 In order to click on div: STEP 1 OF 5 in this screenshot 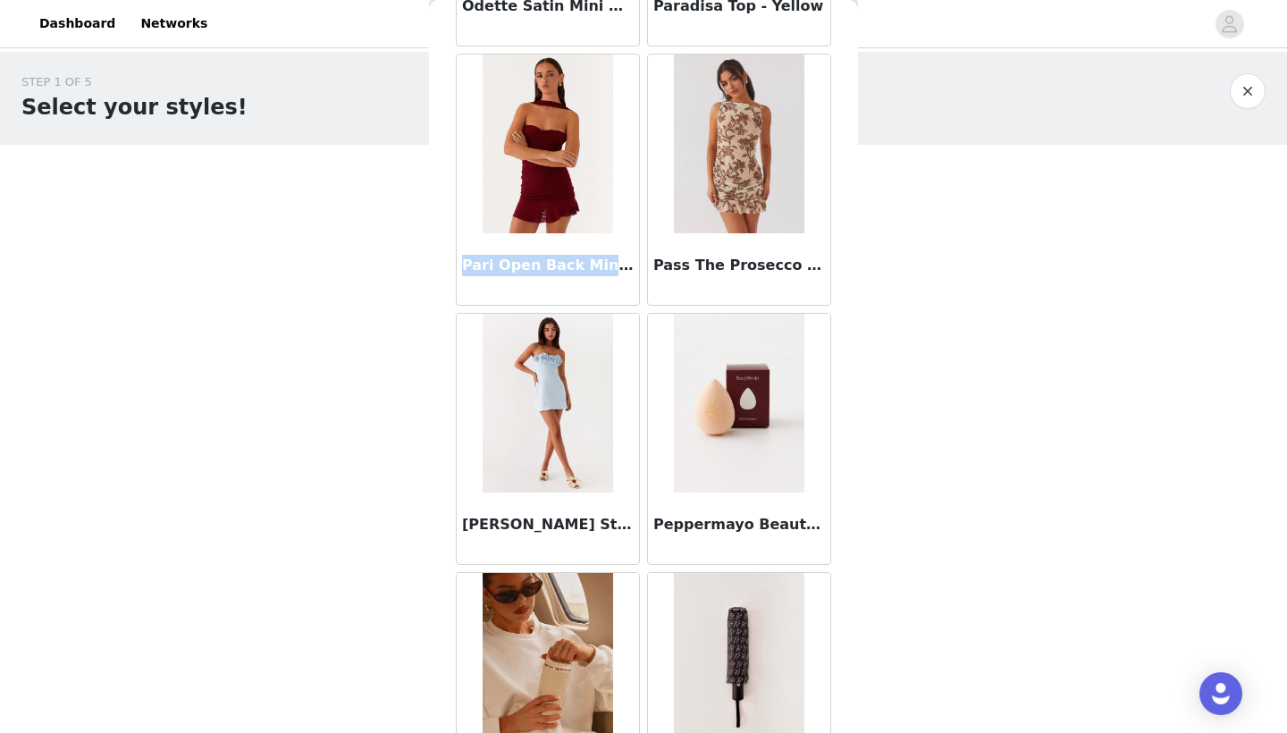, I will do `click(134, 82)`.